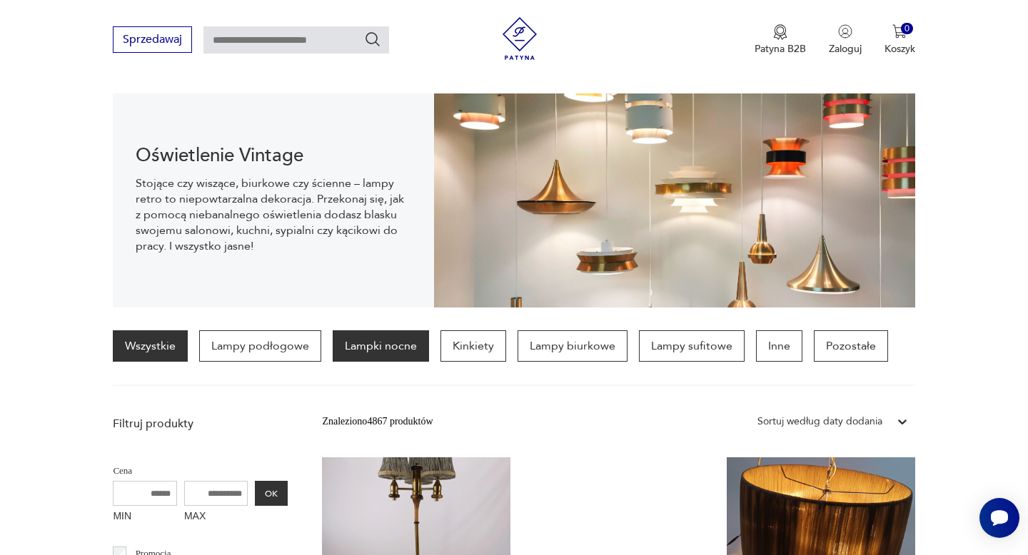 The height and width of the screenshot is (555, 1028). What do you see at coordinates (380, 346) in the screenshot?
I see `p: Lampki nocne` at bounding box center [380, 346].